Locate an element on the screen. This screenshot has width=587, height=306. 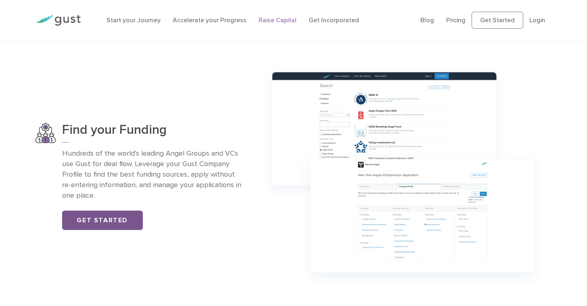
a: Start your Journey is located at coordinates (134, 20).